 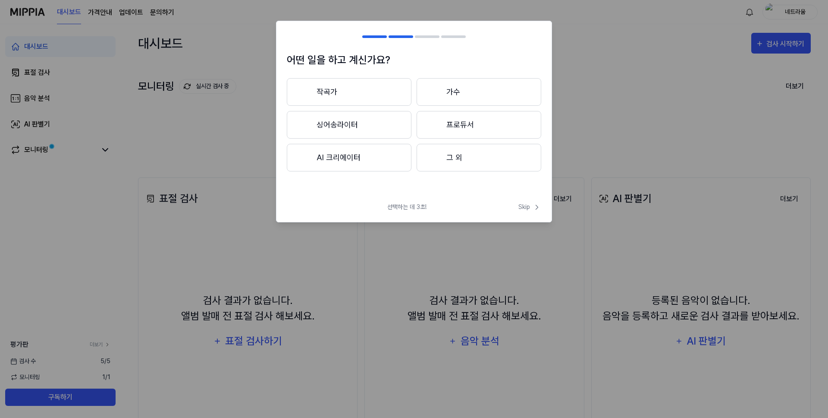 What do you see at coordinates (407, 207) in the screenshot?
I see `span: 선택하는 데 3초!` at bounding box center [407, 207].